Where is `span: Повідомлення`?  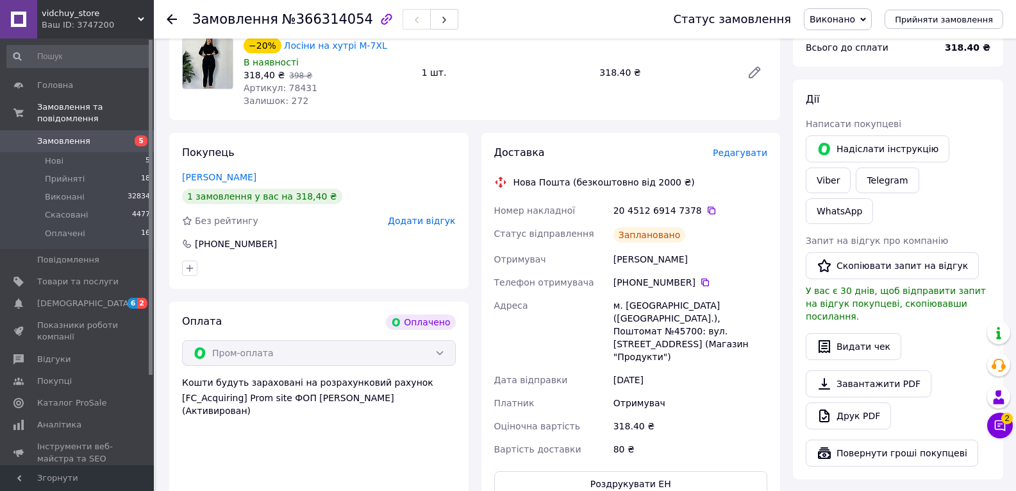
span: Повідомлення is located at coordinates (68, 260).